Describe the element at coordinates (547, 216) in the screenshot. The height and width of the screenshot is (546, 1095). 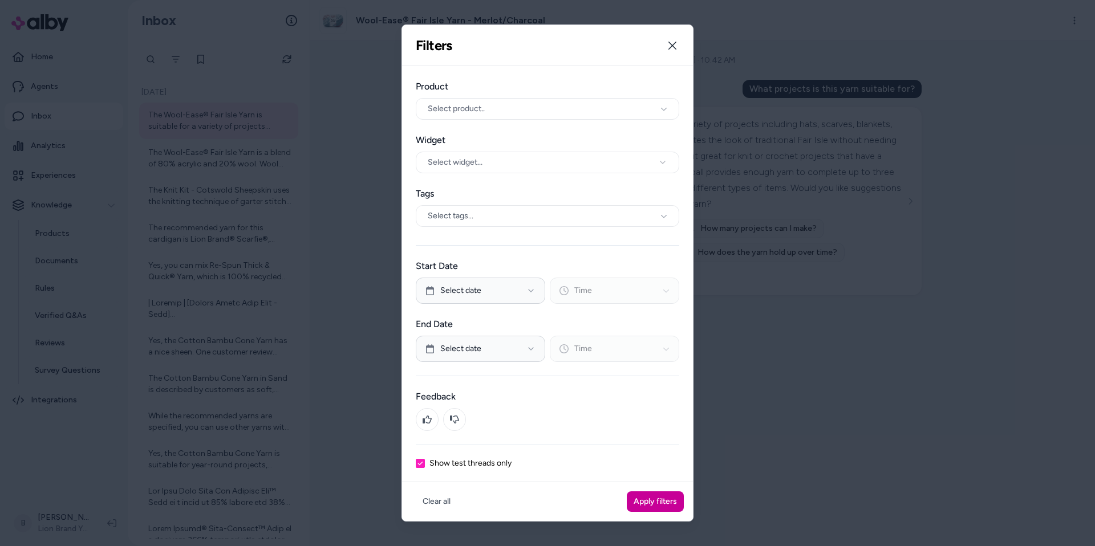
I see `div: Select tags...` at that location.